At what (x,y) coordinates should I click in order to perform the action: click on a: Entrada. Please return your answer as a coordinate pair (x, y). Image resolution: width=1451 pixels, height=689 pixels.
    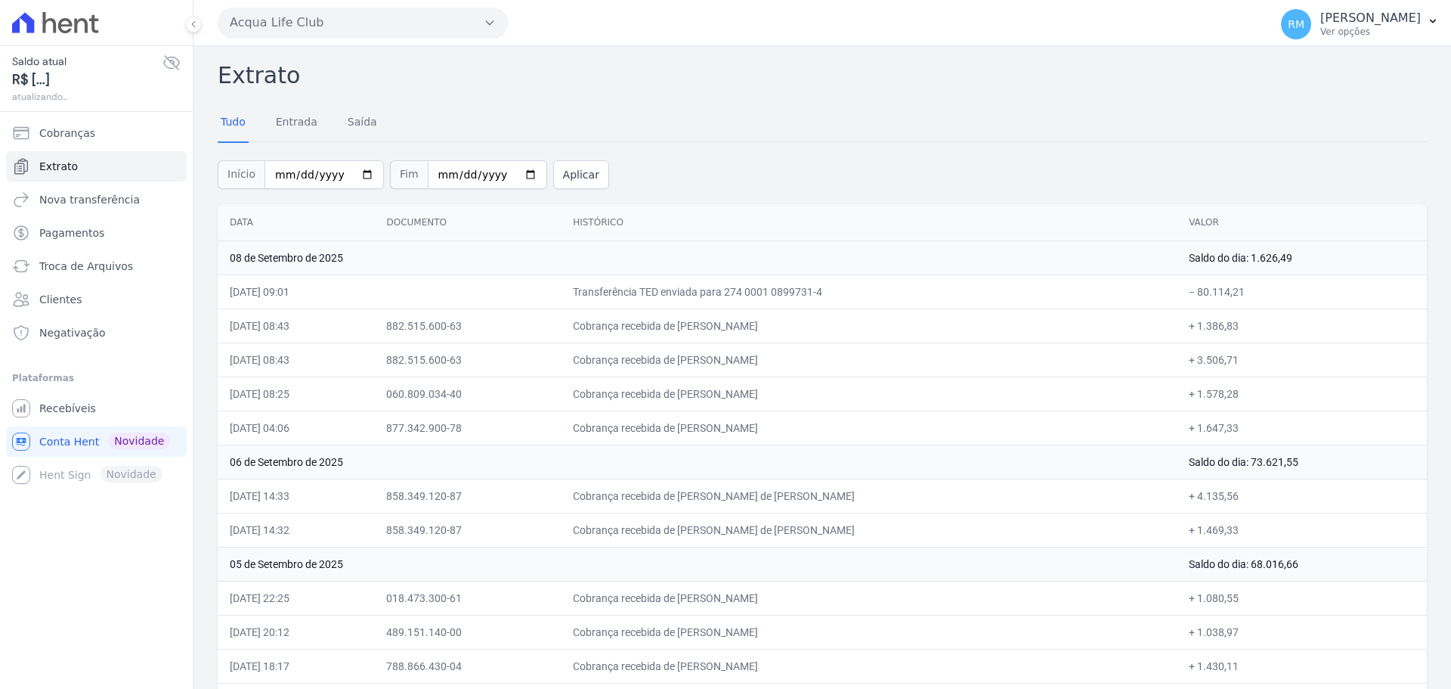
    Looking at the image, I should click on (296, 123).